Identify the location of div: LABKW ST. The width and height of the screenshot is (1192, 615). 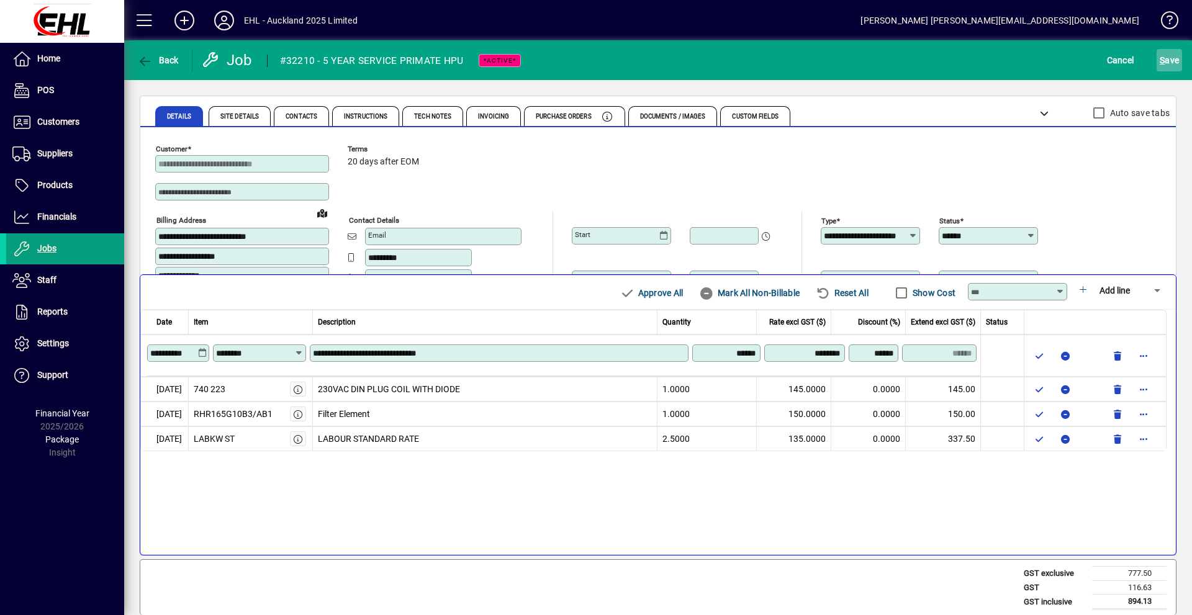
(214, 439).